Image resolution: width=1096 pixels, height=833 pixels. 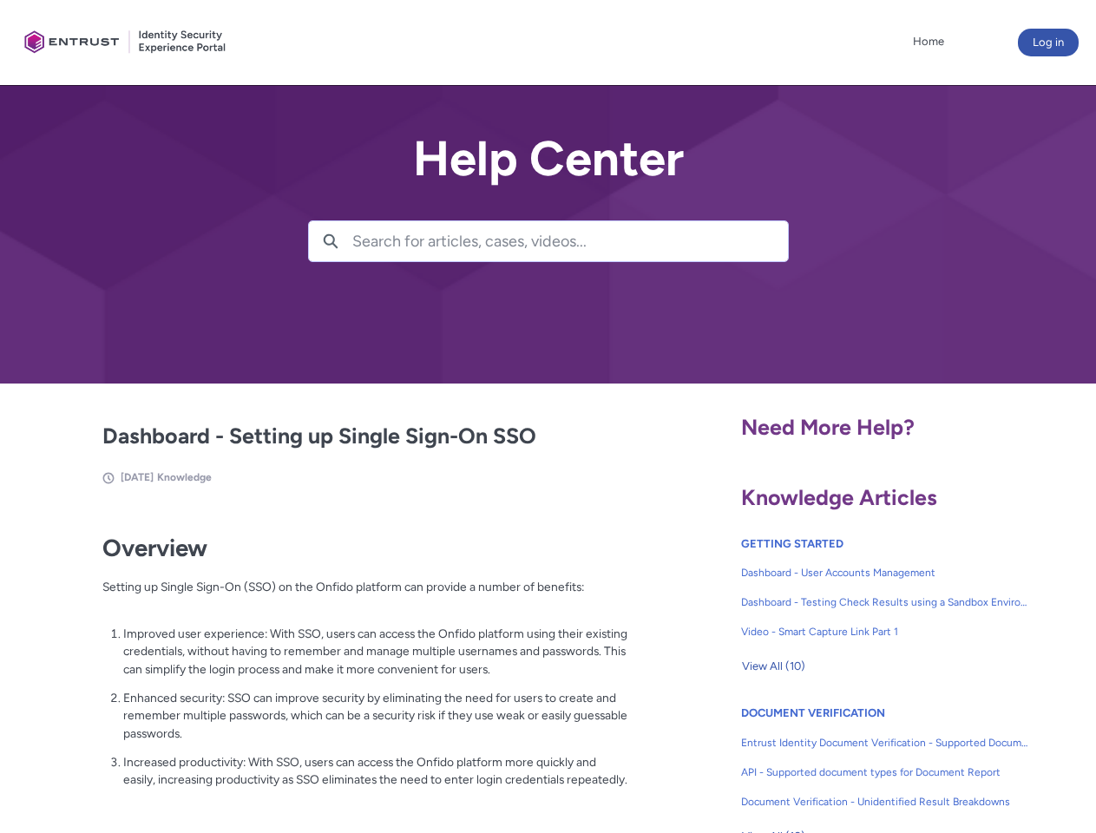 What do you see at coordinates (885, 602) in the screenshot?
I see `a: Dashboard - Testing Check Results using a Sandbox Environment` at bounding box center [885, 602].